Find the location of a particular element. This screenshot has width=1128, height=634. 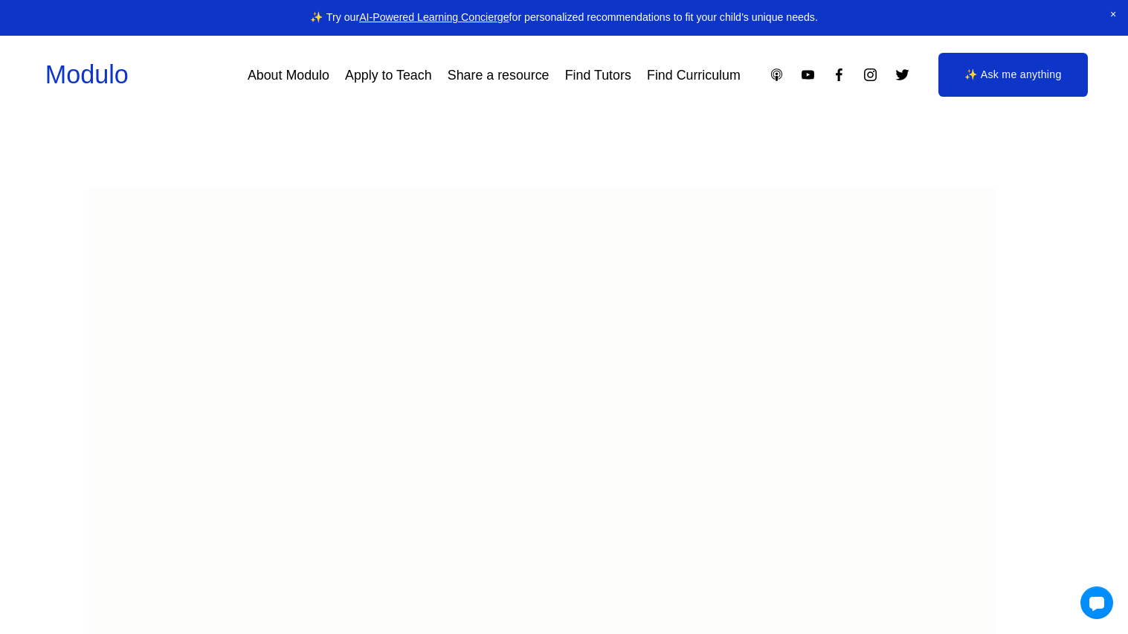

a: Facebook is located at coordinates (839, 74).